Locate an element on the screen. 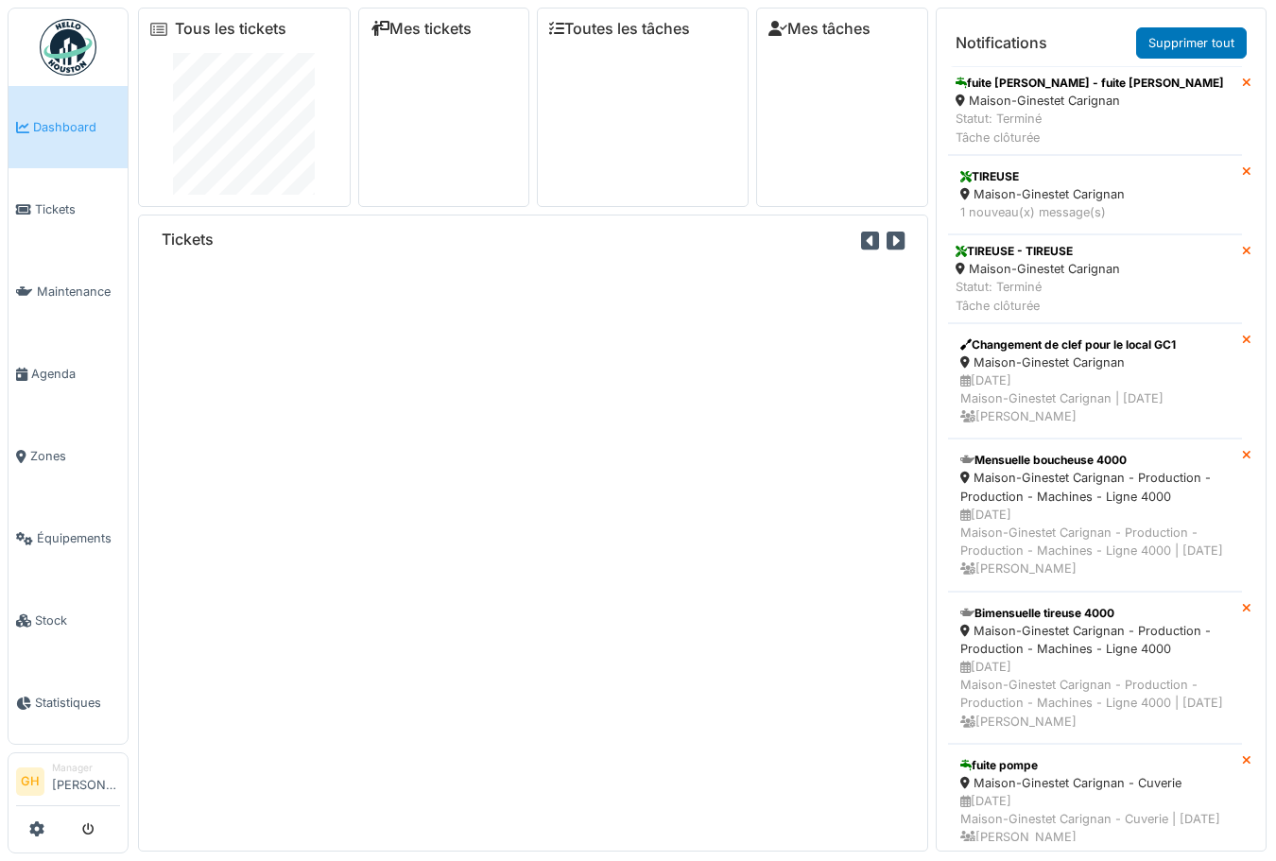 This screenshot has width=1276, height=861. a: Dashboard is located at coordinates (68, 127).